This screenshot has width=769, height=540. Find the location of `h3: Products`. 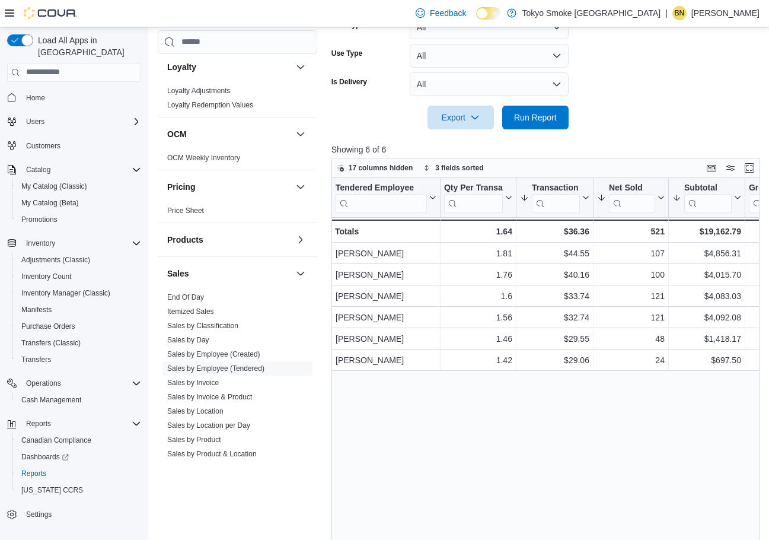

h3: Products is located at coordinates (185, 239).